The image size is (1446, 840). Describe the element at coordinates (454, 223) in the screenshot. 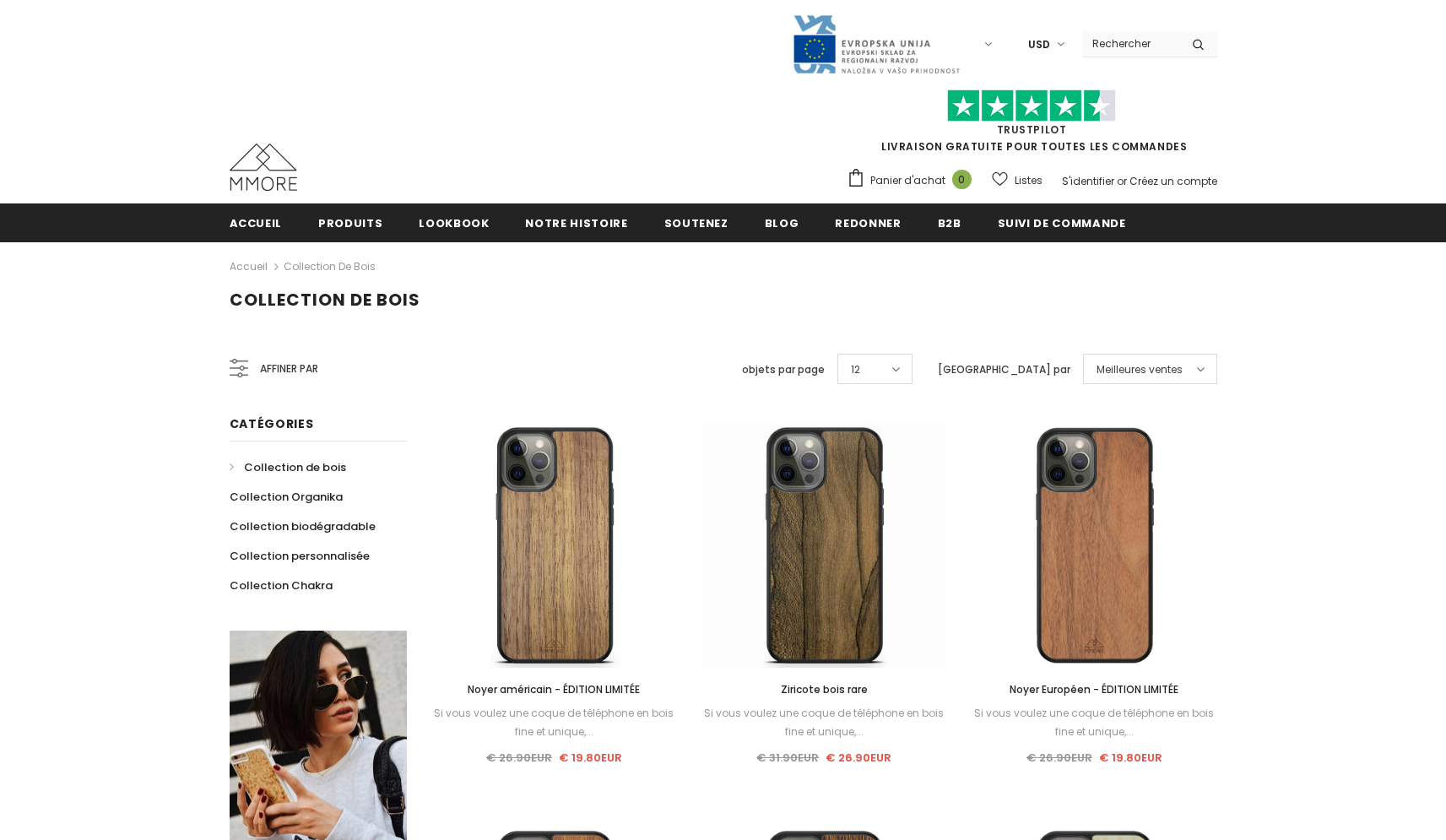

I see `span: Lookbook` at that location.